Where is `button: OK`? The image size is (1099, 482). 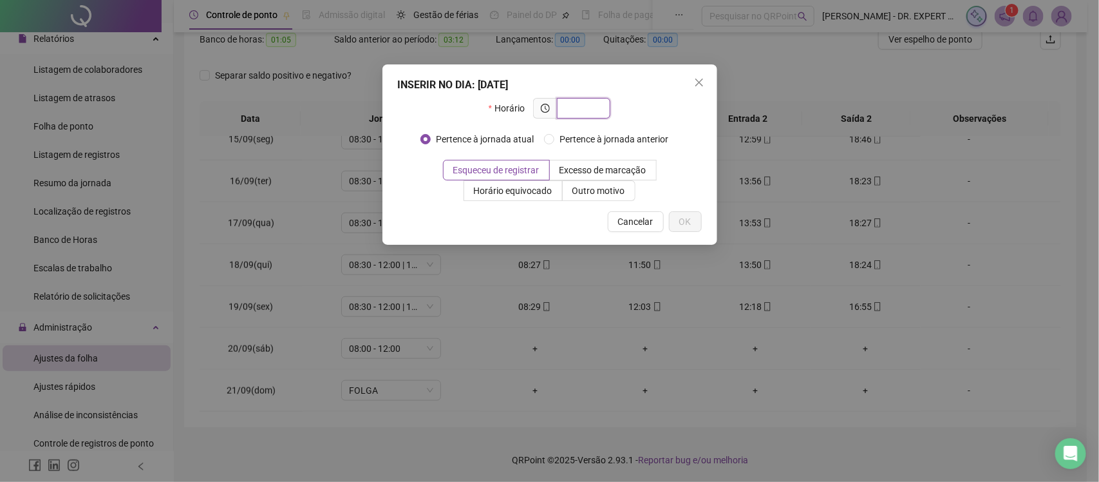 button: OK is located at coordinates (685, 221).